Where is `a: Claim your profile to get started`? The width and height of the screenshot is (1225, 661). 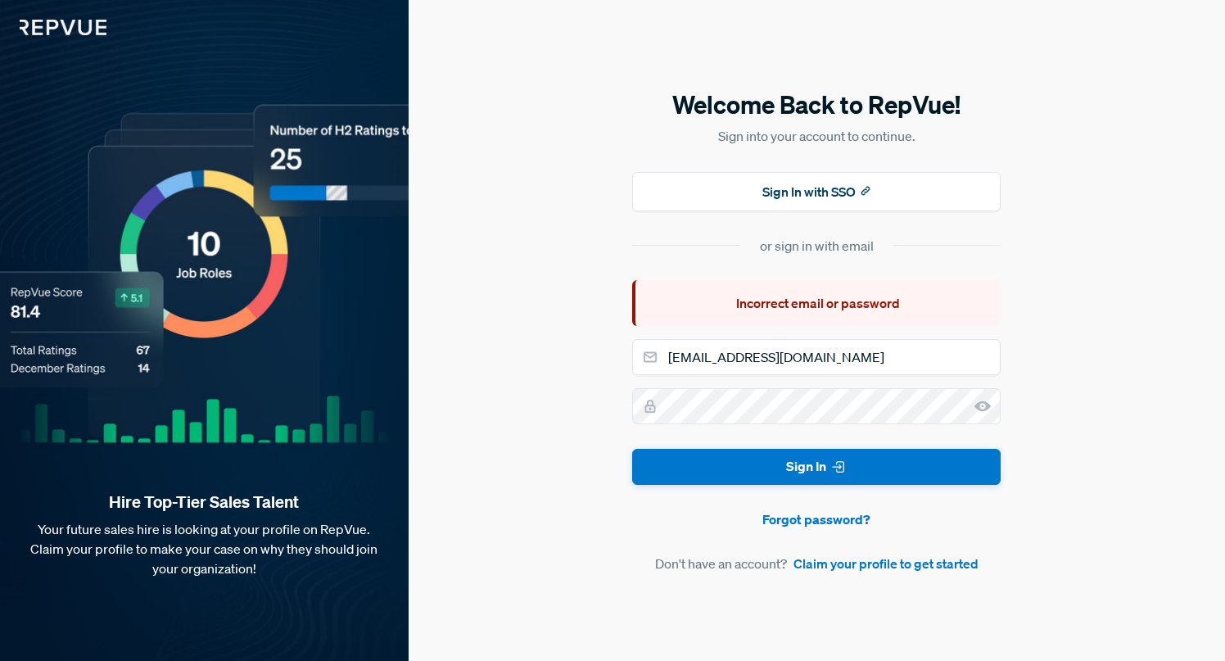
a: Claim your profile to get started is located at coordinates (886, 563).